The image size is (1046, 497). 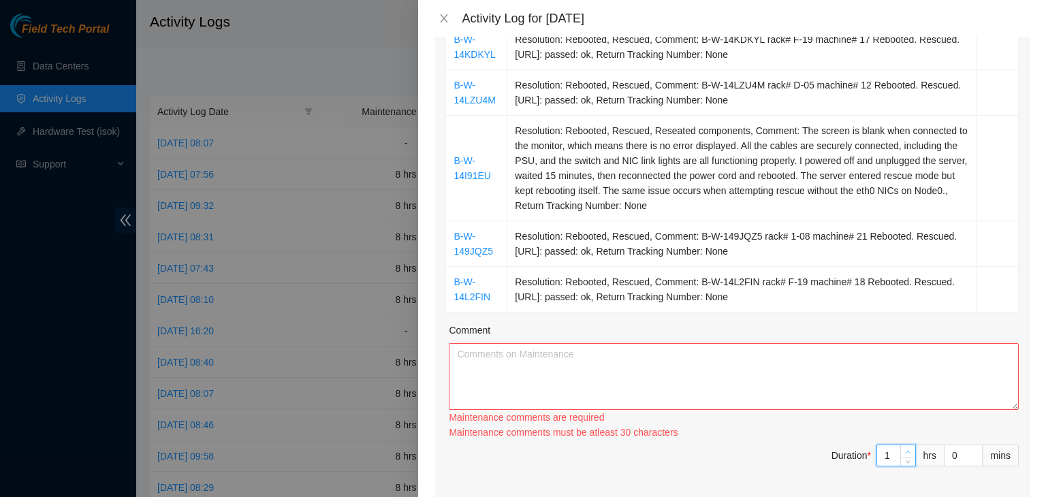 I want to click on td: Resolution: Rebooted, Rescued, Comment: B-W-14KDKYL rack# F-19 machine# 17 Rebooted. Rescued. [UR..., so click(x=742, y=47).